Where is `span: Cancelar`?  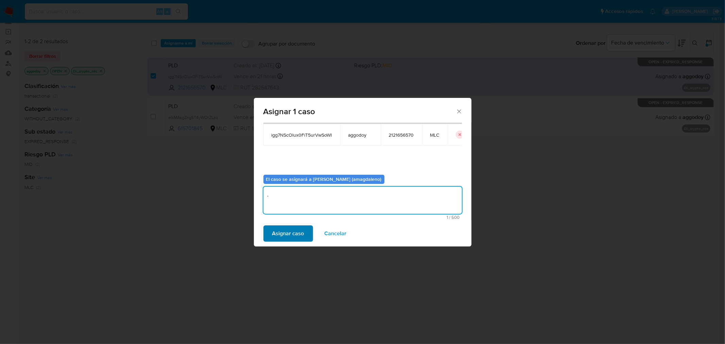
span: Cancelar is located at coordinates (335, 234).